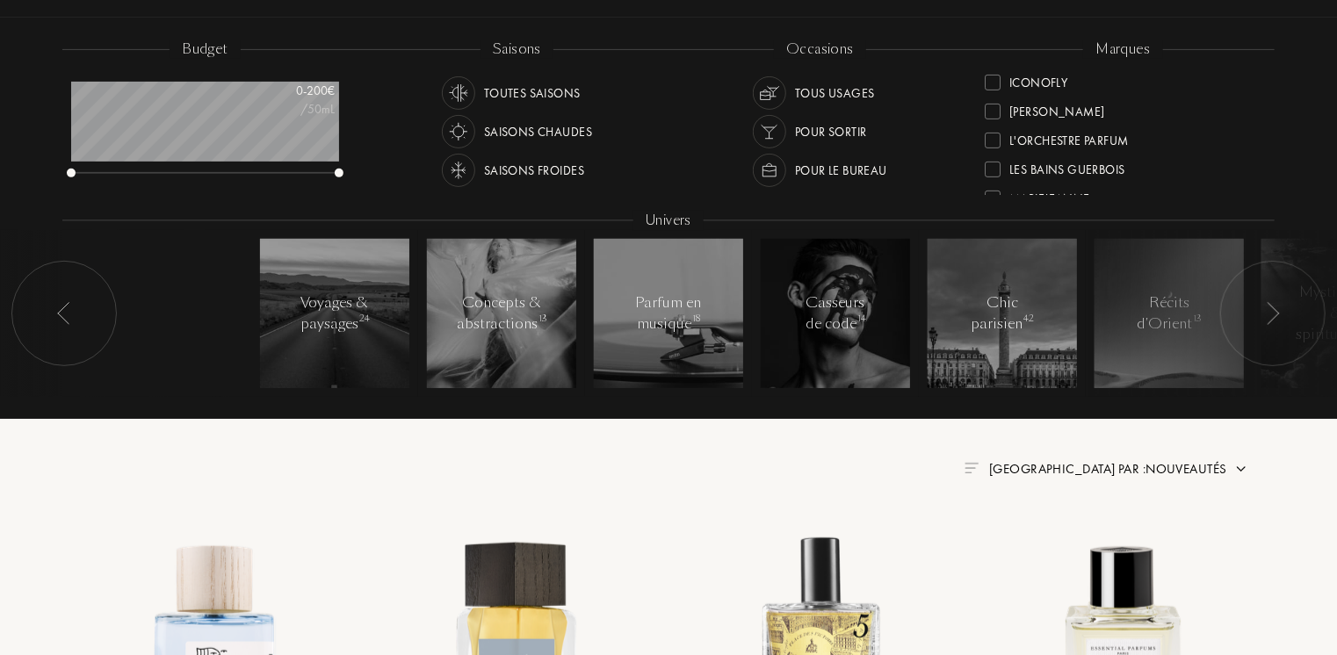  I want to click on div: ICONOFLY, so click(1038, 79).